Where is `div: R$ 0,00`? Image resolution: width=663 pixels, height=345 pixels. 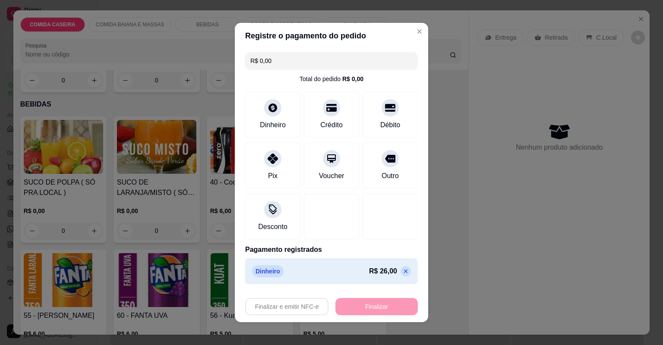
div: R$ 0,00 is located at coordinates (353, 79).